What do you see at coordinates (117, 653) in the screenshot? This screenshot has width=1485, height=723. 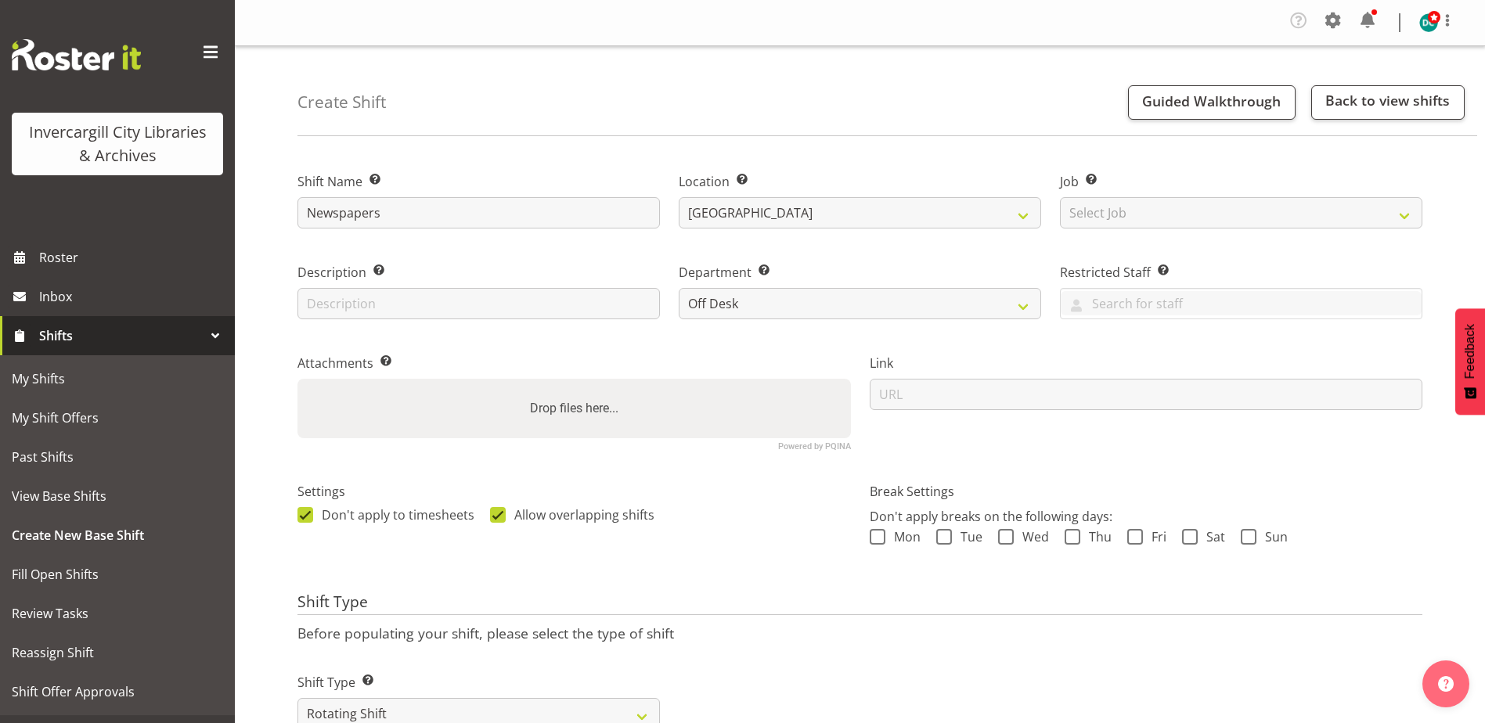 I see `a: Reassign Shift` at bounding box center [117, 653].